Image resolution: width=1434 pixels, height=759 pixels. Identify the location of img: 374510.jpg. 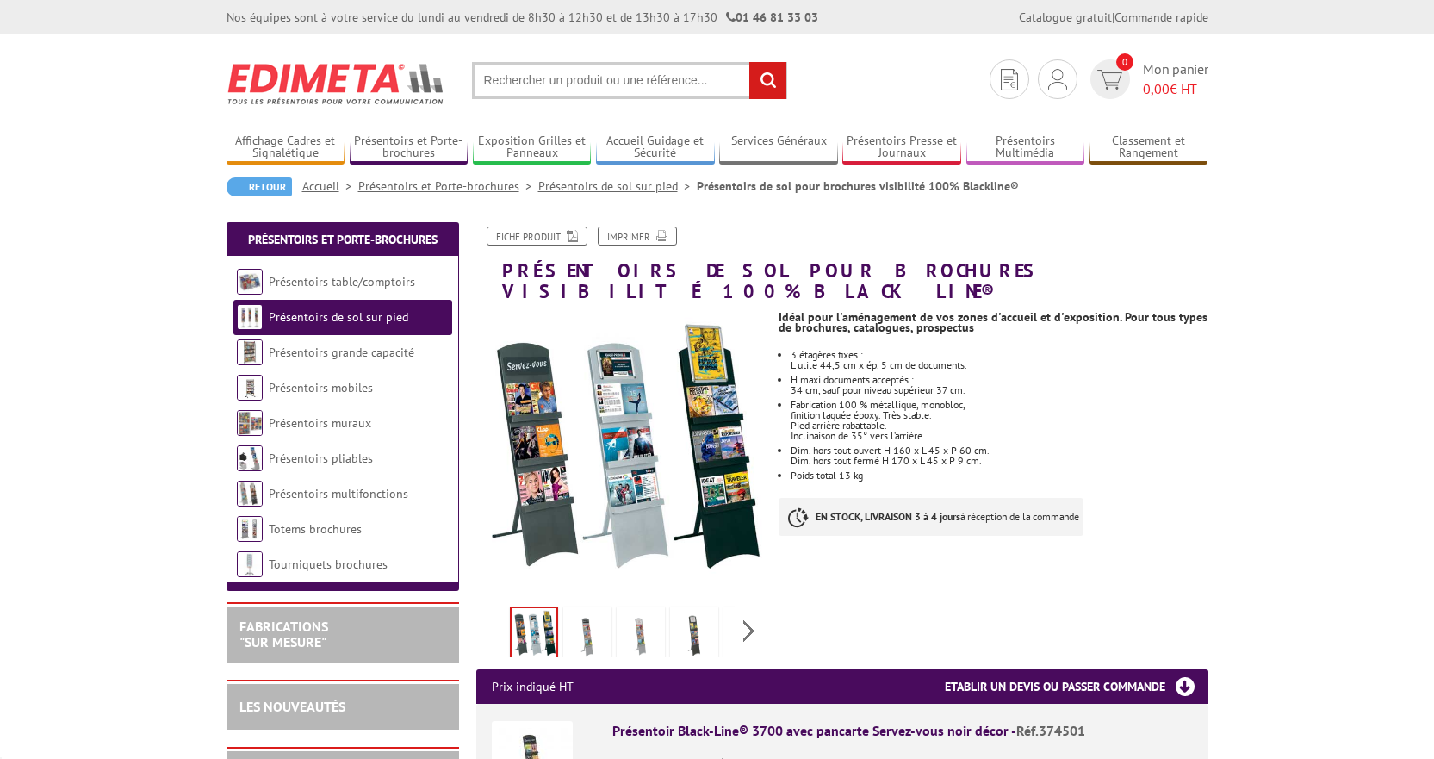
(587, 636).